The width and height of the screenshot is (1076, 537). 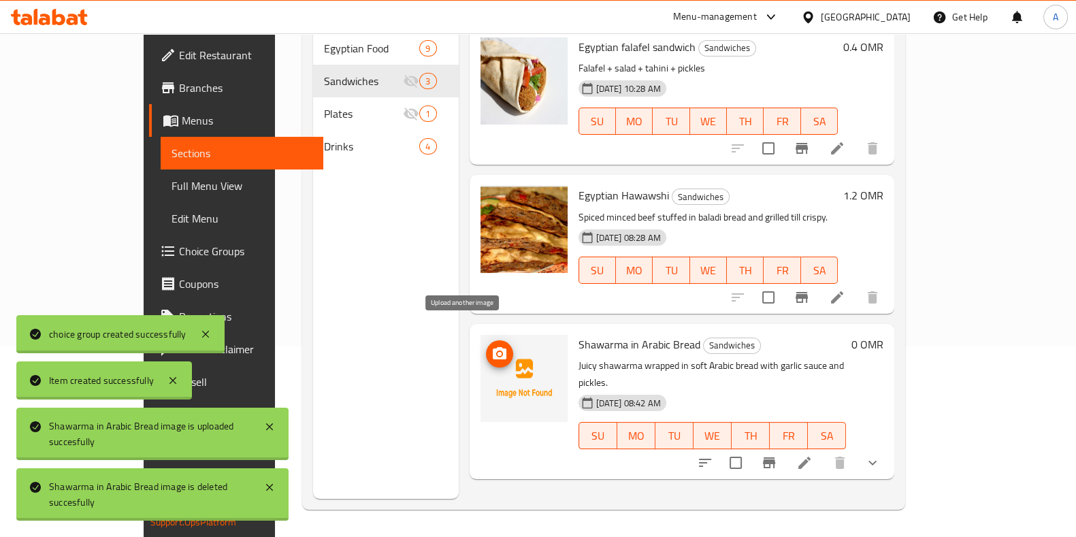 I want to click on div: Shawarma in Arabic Bread image is deleted succesfully, so click(x=150, y=494).